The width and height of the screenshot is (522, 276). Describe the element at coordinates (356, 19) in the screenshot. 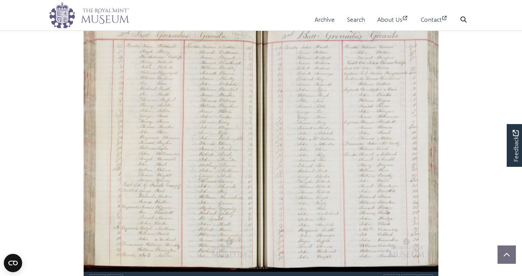

I see `a: Search` at that location.